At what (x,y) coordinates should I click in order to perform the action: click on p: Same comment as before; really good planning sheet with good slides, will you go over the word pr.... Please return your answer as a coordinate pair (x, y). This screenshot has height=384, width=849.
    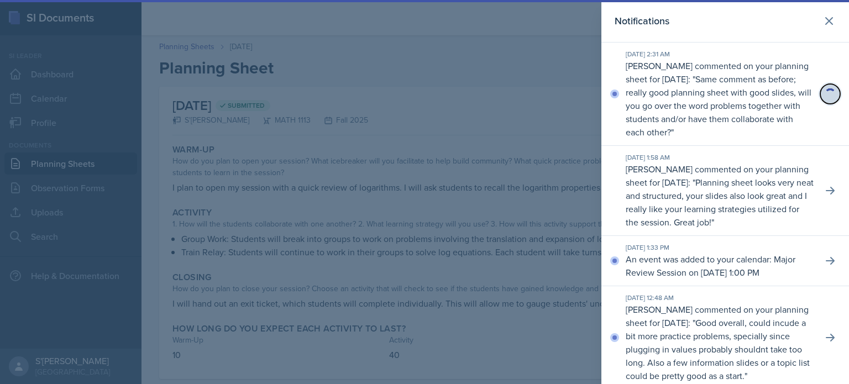
    Looking at the image, I should click on (718, 106).